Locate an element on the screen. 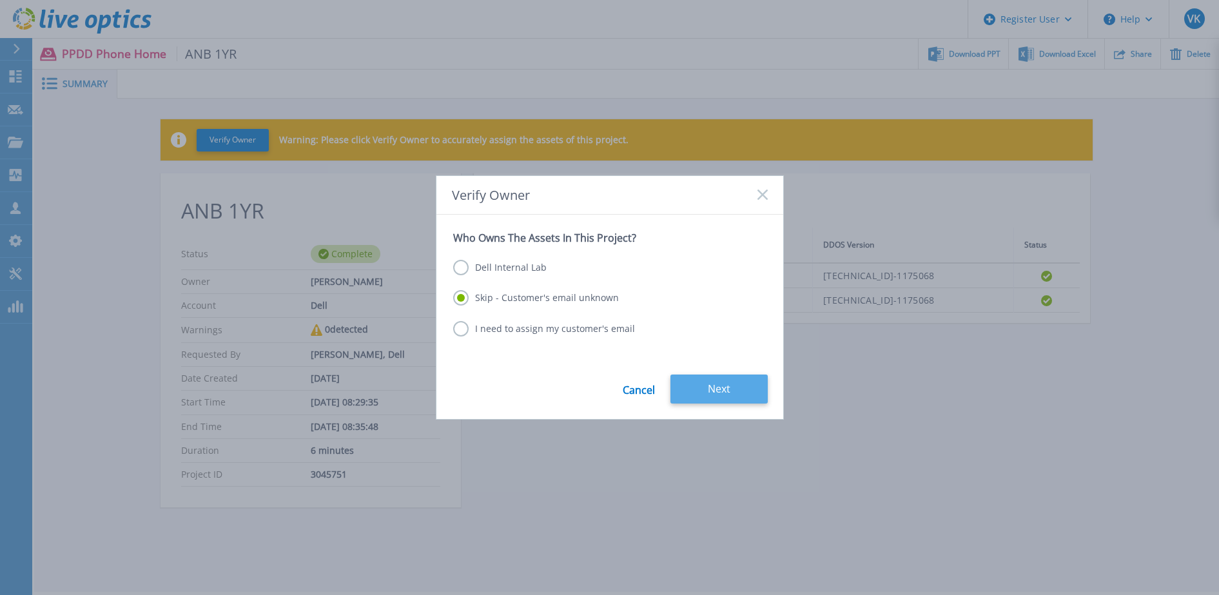 The image size is (1219, 595). label: Skip - Customer's email unknown is located at coordinates (536, 298).